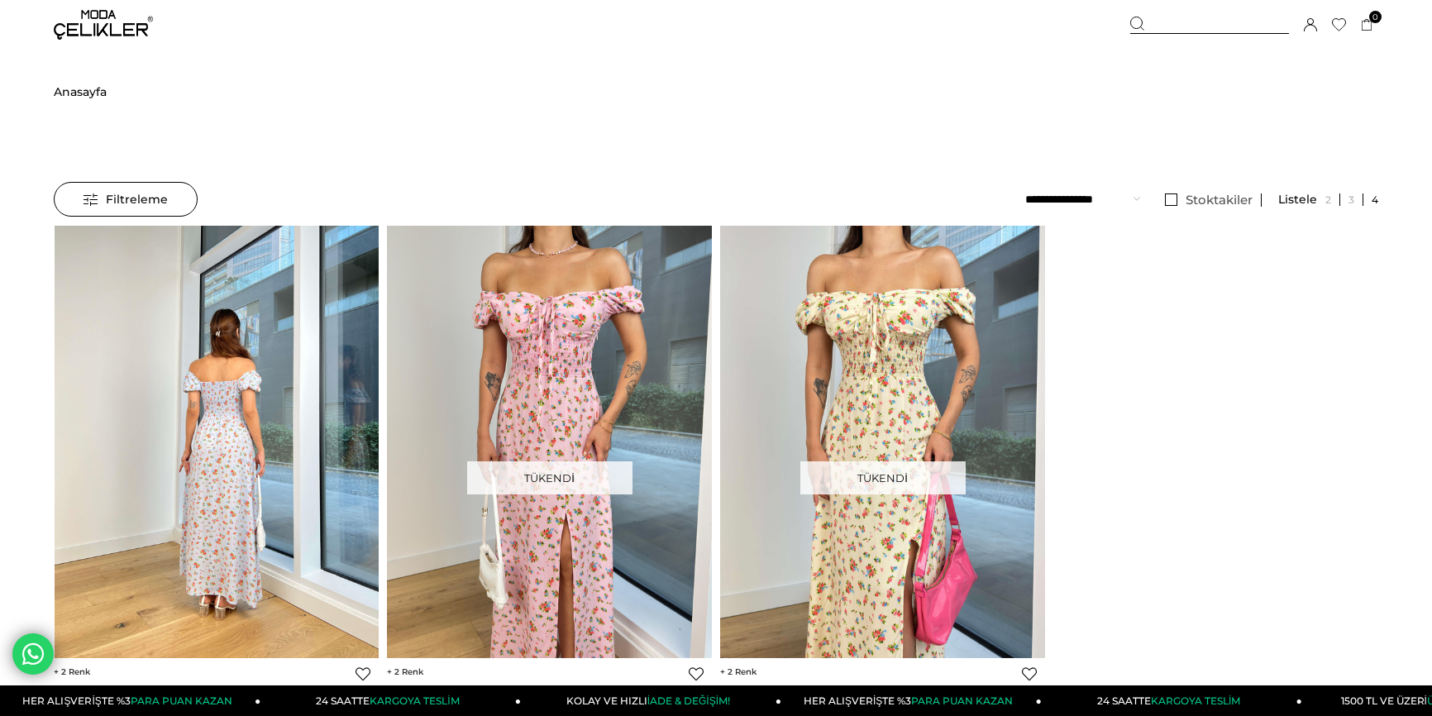 This screenshot has height=716, width=1432. What do you see at coordinates (1366, 25) in the screenshot?
I see `a: 0` at bounding box center [1366, 25].